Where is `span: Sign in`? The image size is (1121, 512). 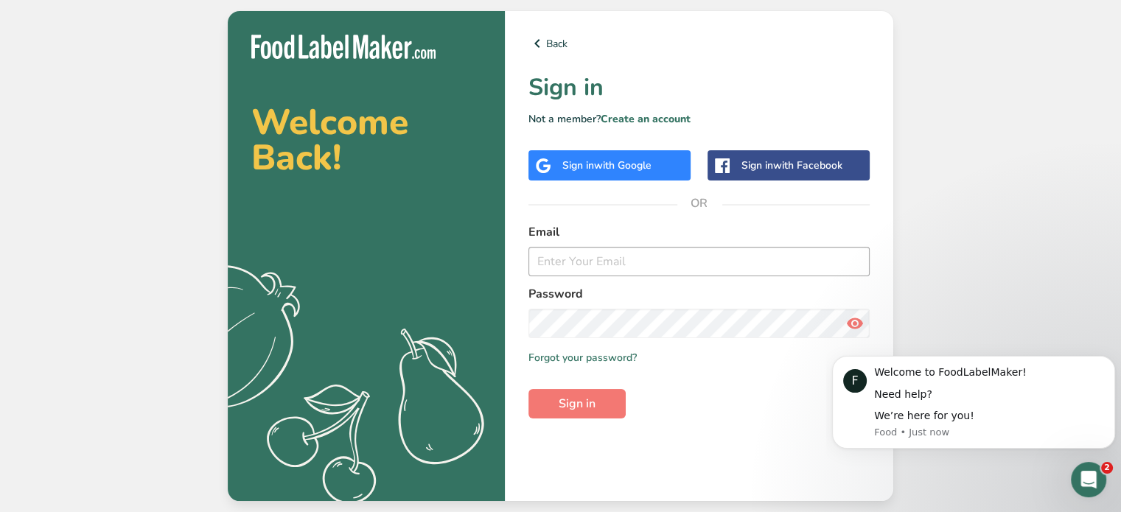
span: Sign in is located at coordinates (577, 404).